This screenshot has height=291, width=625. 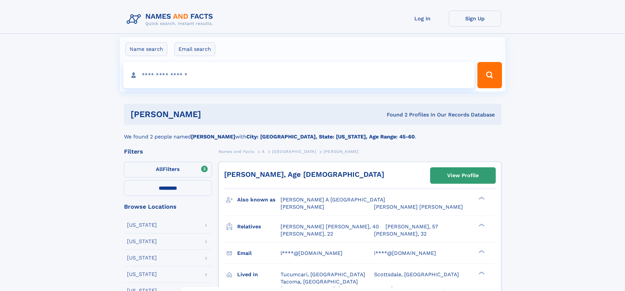 I want to click on div: Filters, so click(x=168, y=151).